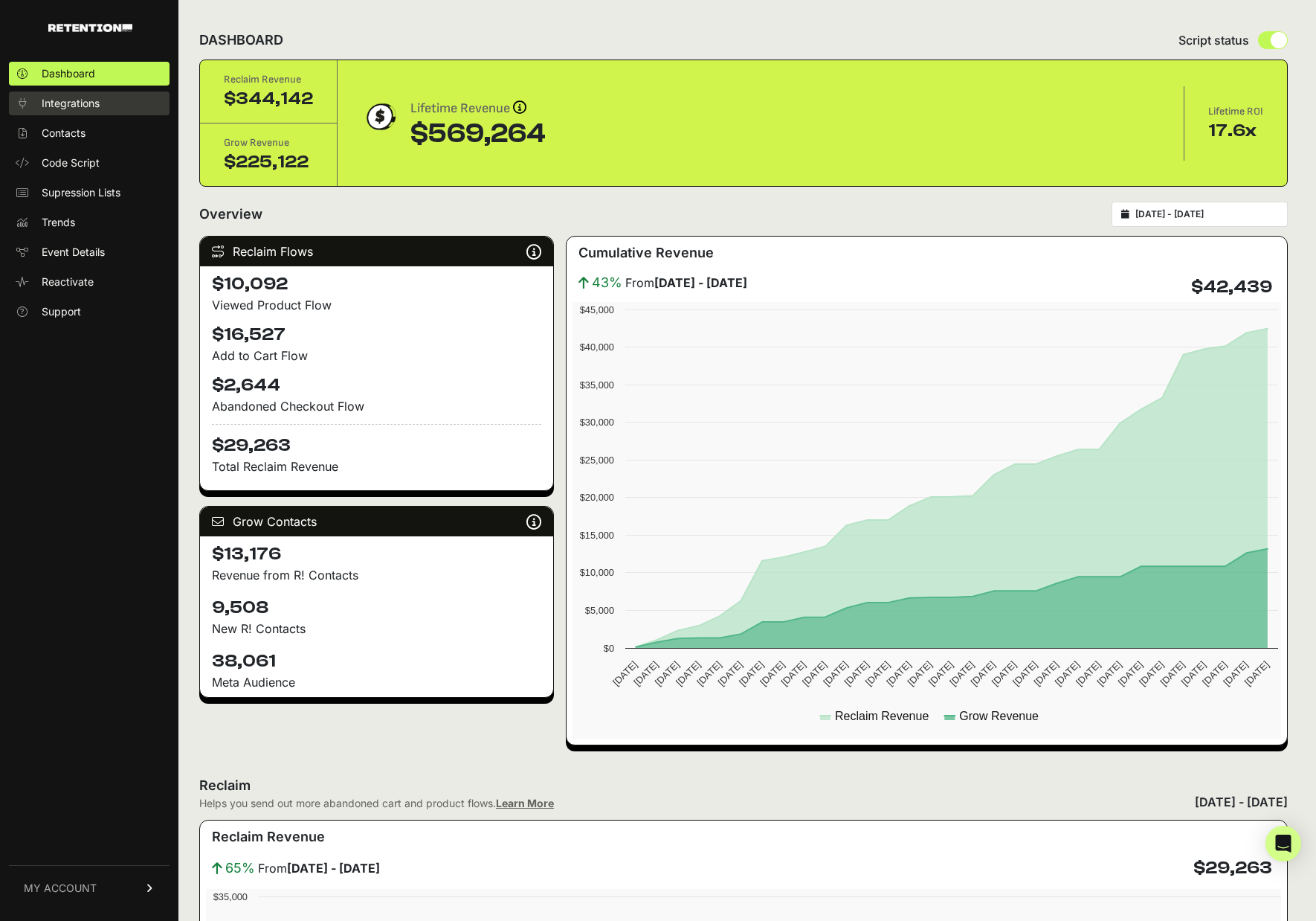 This screenshot has width=1316, height=921. I want to click on a: Support, so click(89, 312).